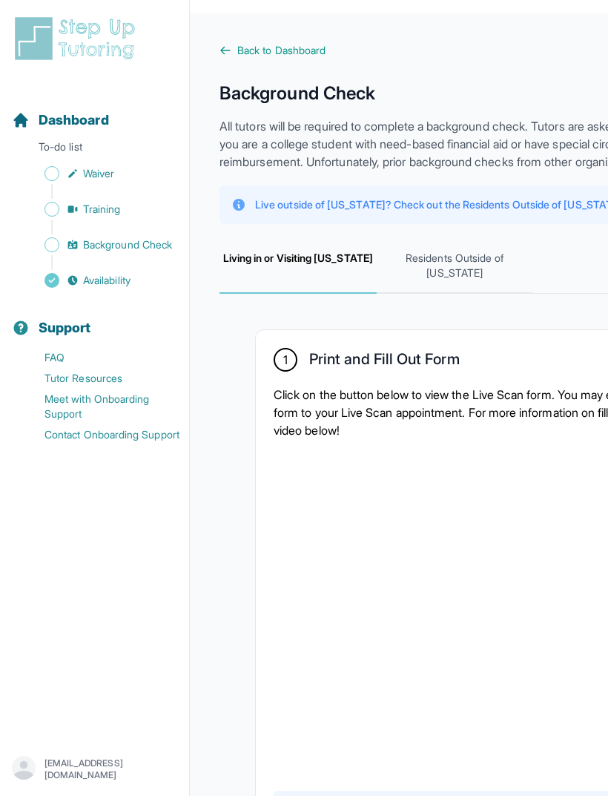  What do you see at coordinates (100, 435) in the screenshot?
I see `a: Contact Onboarding Support` at bounding box center [100, 435].